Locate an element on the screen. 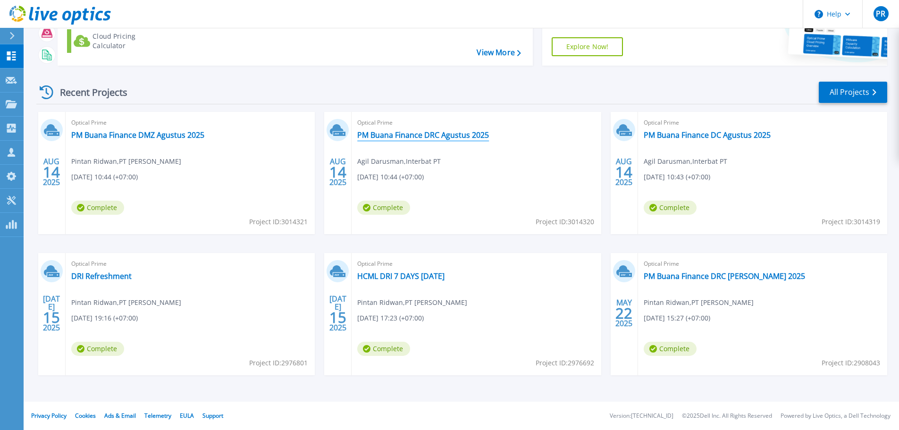 This screenshot has height=430, width=899. a: PM Buana Finance DRC Agustus 2025 is located at coordinates (423, 135).